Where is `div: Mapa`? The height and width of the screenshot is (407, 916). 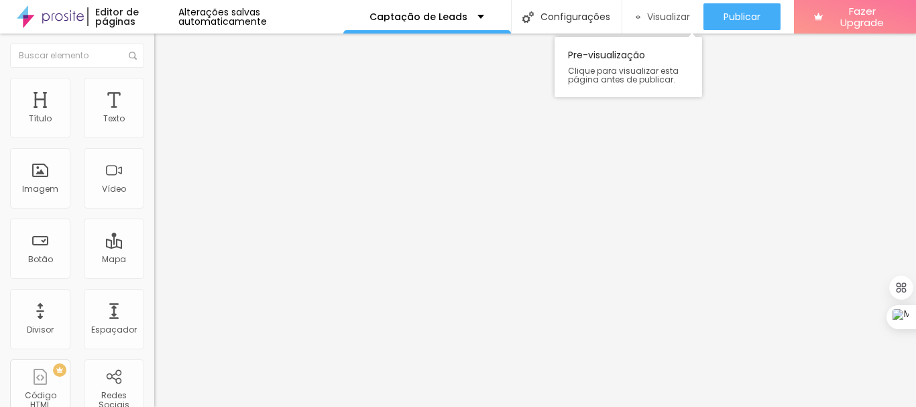 div: Mapa is located at coordinates (114, 259).